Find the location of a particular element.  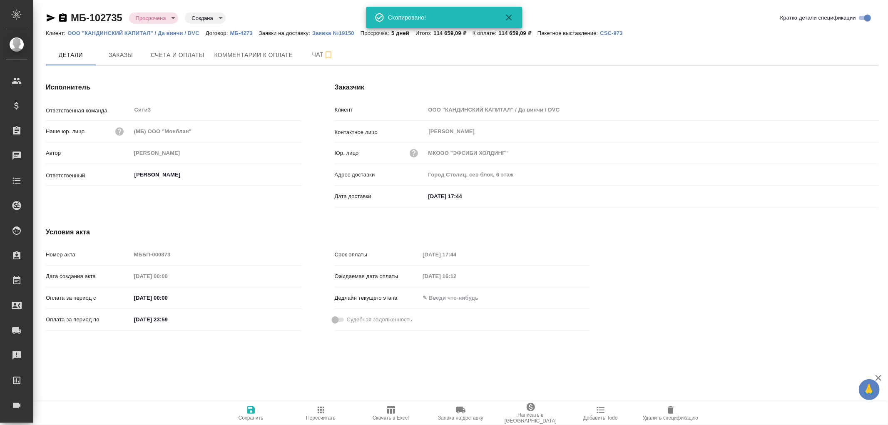

a: CSC-973 is located at coordinates (614, 32).